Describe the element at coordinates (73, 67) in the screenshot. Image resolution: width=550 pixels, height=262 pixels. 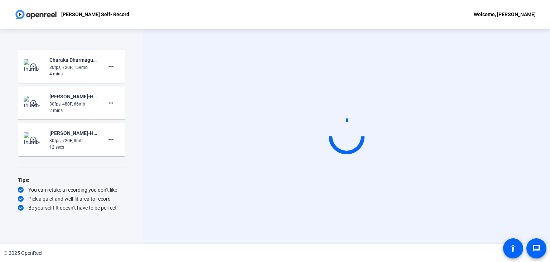
I see `div: 30fps, 720P, 159mb` at that location.